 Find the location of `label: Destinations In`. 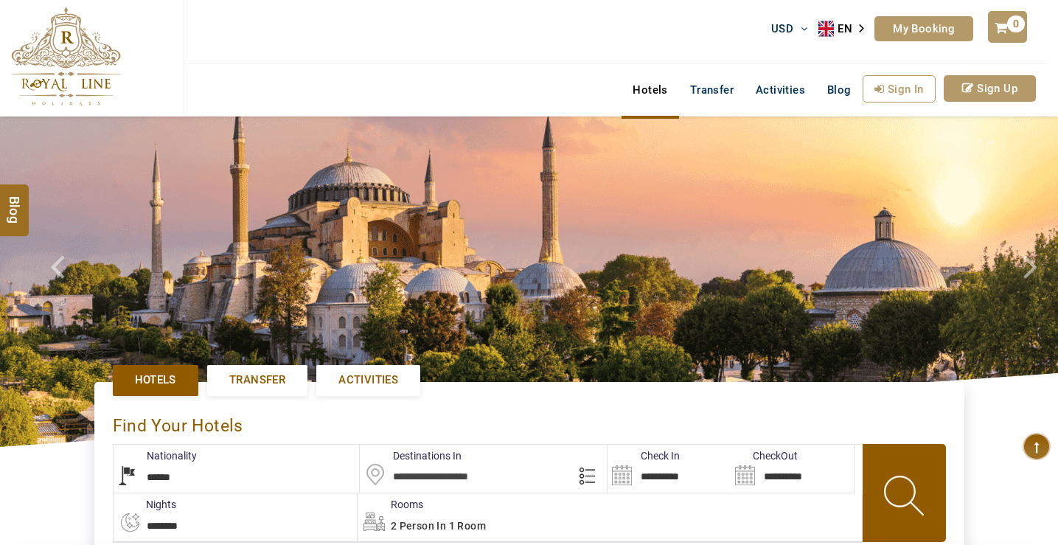

label: Destinations In is located at coordinates (411, 456).